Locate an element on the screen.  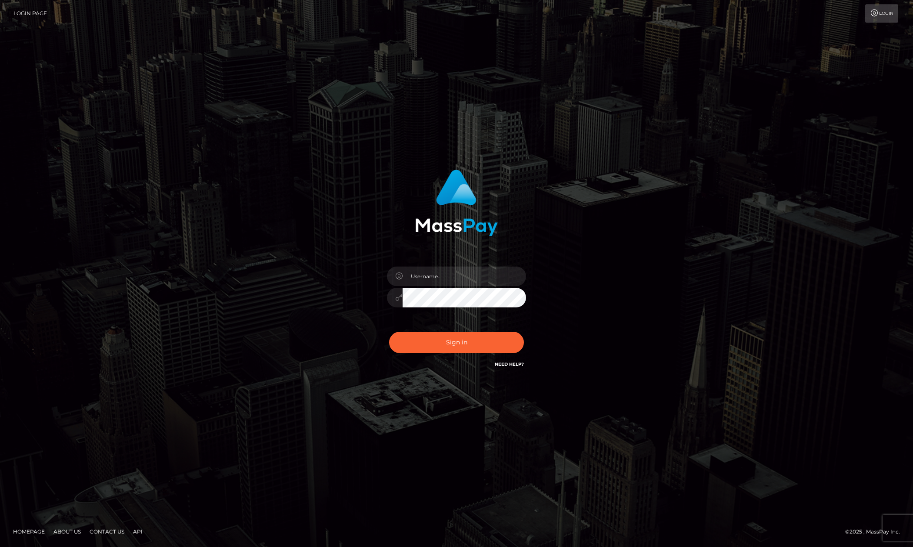
img: MassPay Login is located at coordinates (457, 203).